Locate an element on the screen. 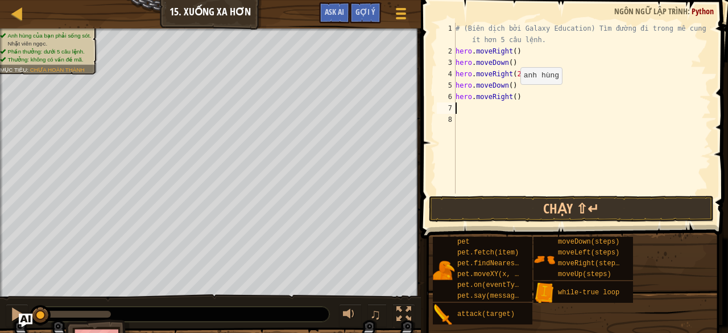 The width and height of the screenshot is (728, 333). span: Nhặt viên ngọc. is located at coordinates (27, 43).